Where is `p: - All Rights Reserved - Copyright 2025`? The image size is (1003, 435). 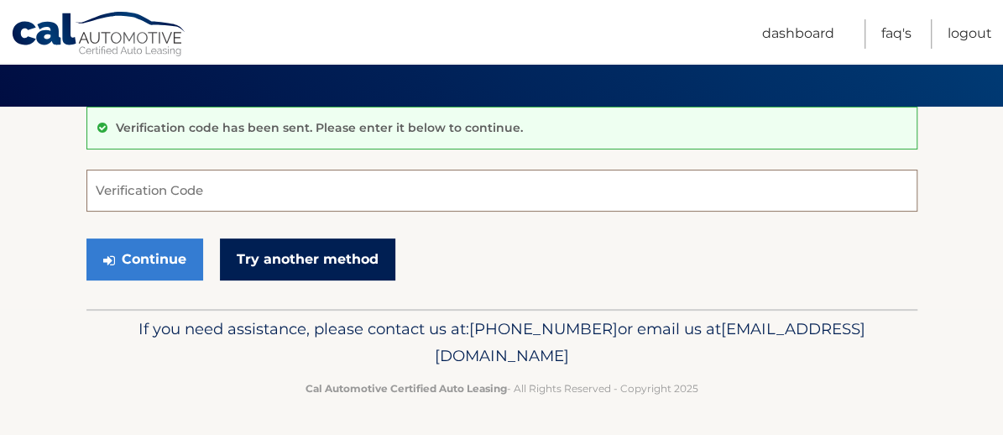
p: - All Rights Reserved - Copyright 2025 is located at coordinates (502, 388).